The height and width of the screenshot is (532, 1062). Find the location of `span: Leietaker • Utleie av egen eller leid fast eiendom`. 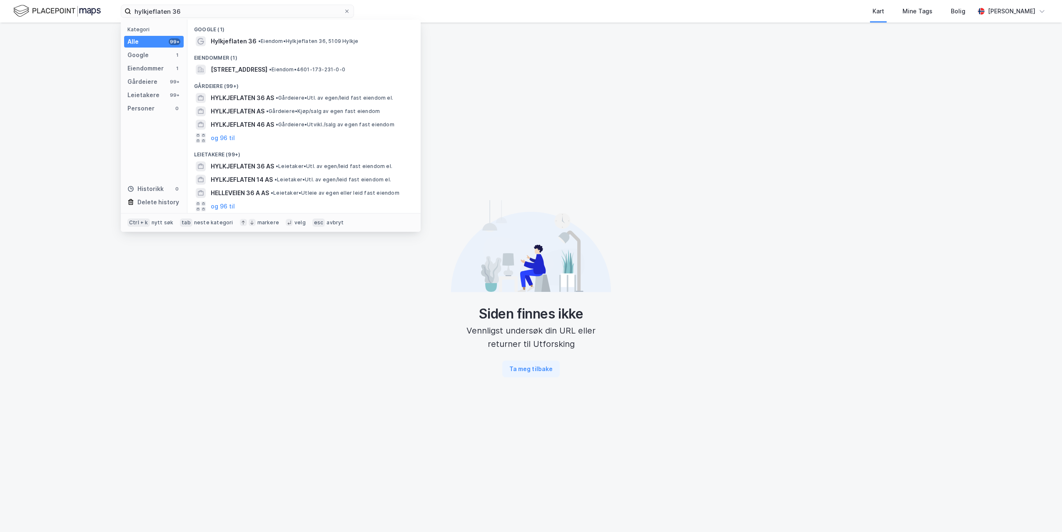

span: Leietaker • Utleie av egen eller leid fast eiendom is located at coordinates (335, 193).